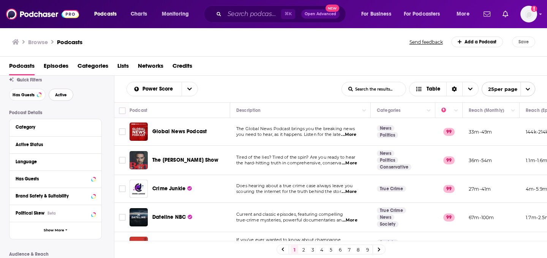 This screenshot has width=547, height=258. Describe the element at coordinates (56, 195) in the screenshot. I see `button: Brand Safety & Suitability` at that location.